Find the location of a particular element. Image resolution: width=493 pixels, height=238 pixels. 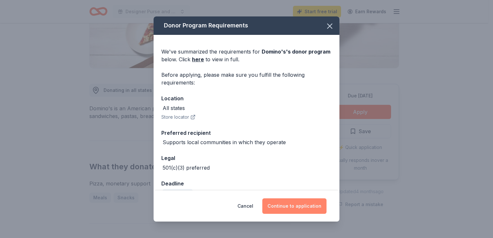

button: Cancel is located at coordinates (245, 206).